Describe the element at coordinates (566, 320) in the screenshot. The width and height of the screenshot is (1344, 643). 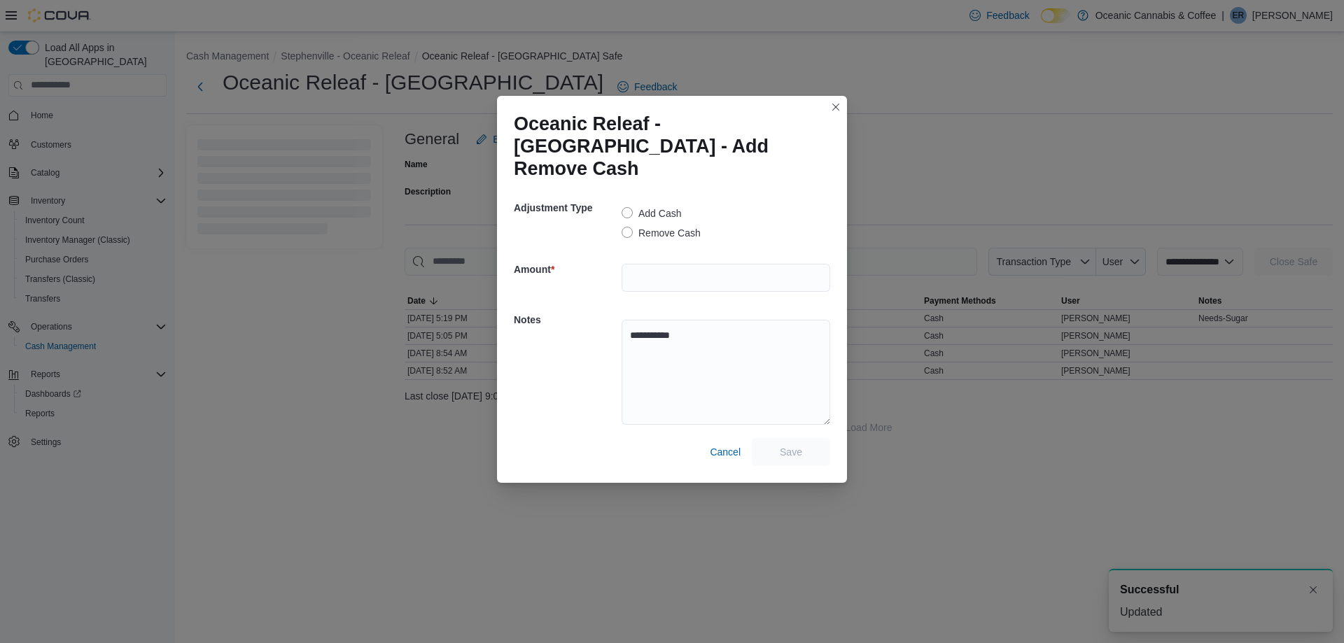
I see `h5: Notes` at that location.